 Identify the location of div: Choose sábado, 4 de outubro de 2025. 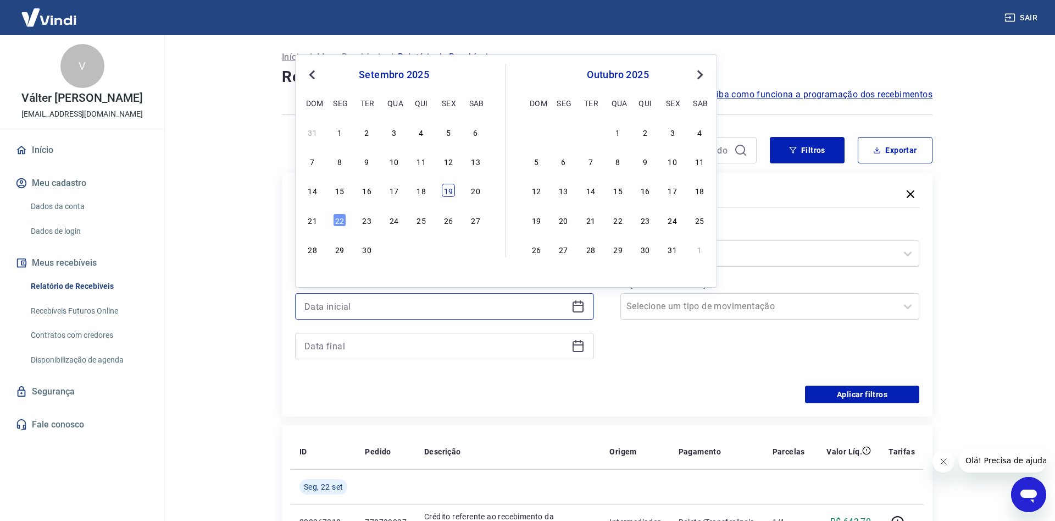
(476, 249).